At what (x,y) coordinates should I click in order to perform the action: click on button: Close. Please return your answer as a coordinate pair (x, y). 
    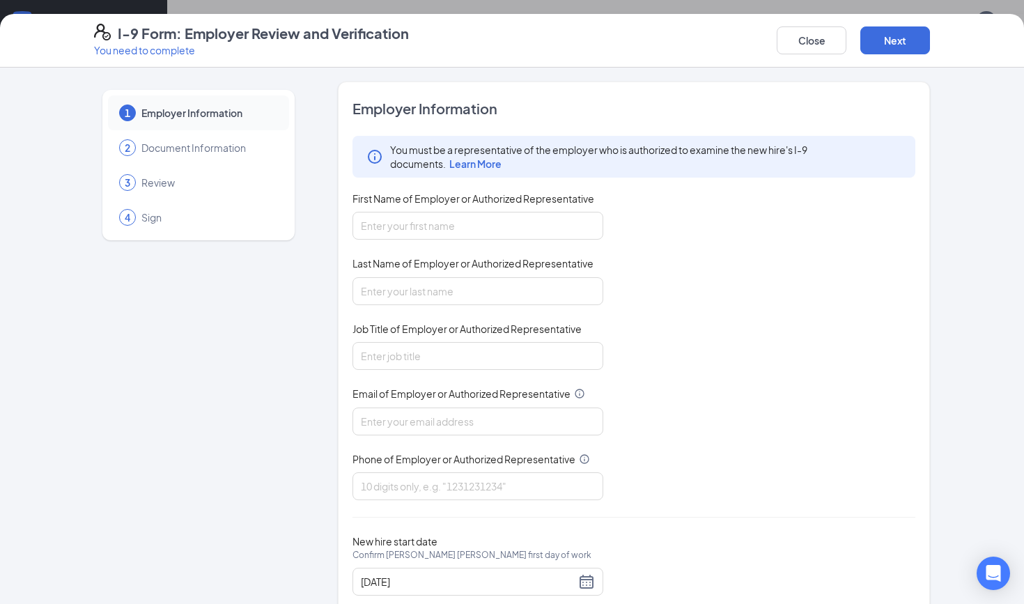
    Looking at the image, I should click on (811, 40).